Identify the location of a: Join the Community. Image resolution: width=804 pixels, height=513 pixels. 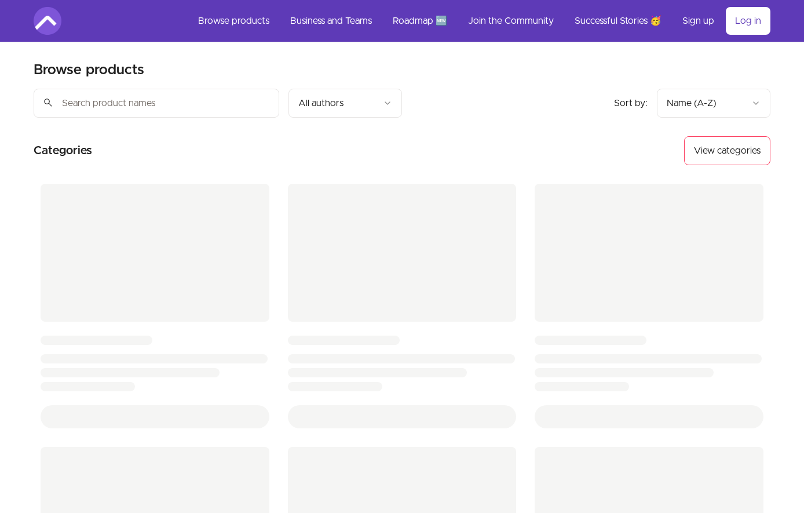
(511, 21).